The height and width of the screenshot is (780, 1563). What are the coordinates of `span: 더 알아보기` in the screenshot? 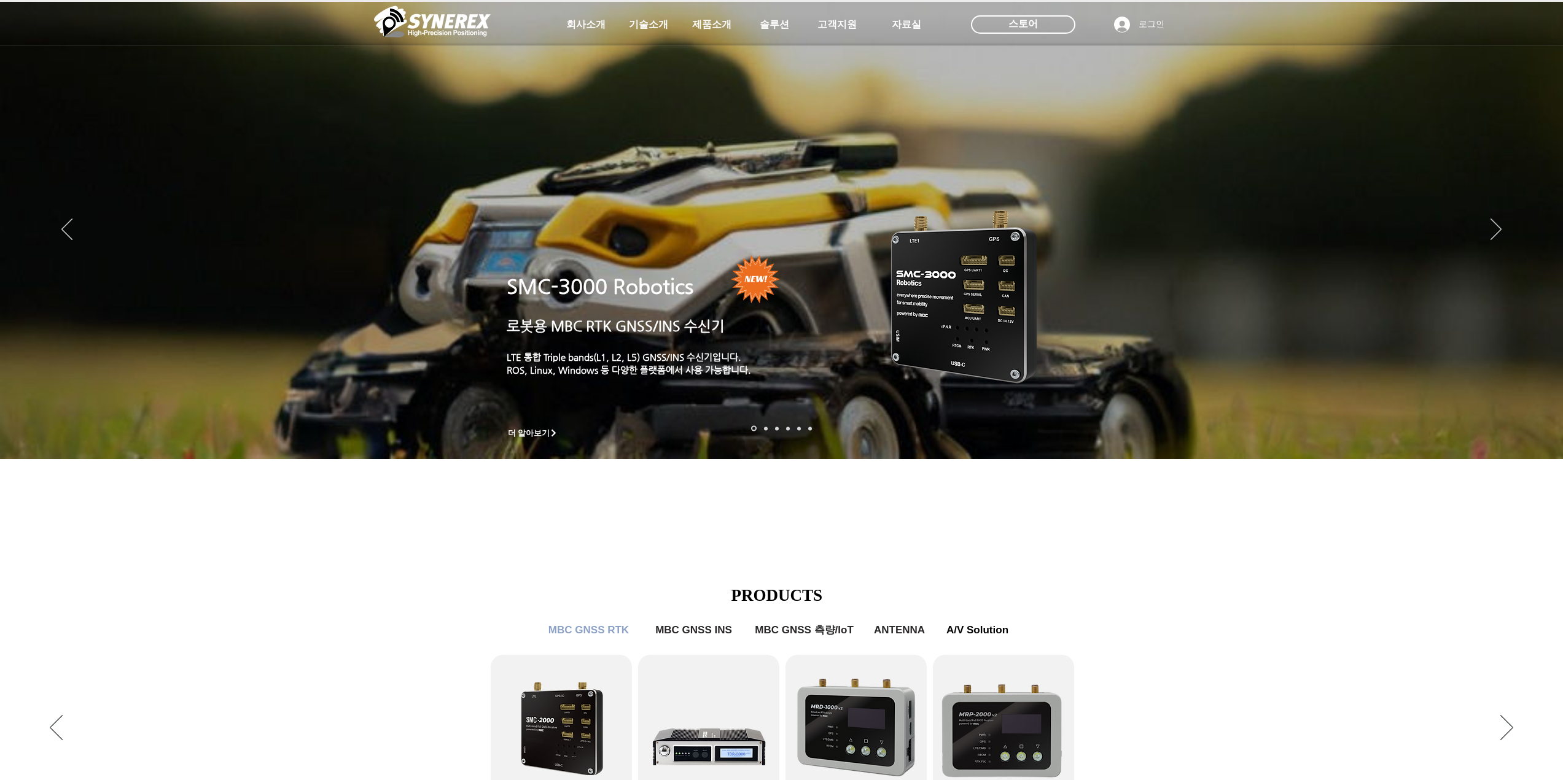 It's located at (529, 433).